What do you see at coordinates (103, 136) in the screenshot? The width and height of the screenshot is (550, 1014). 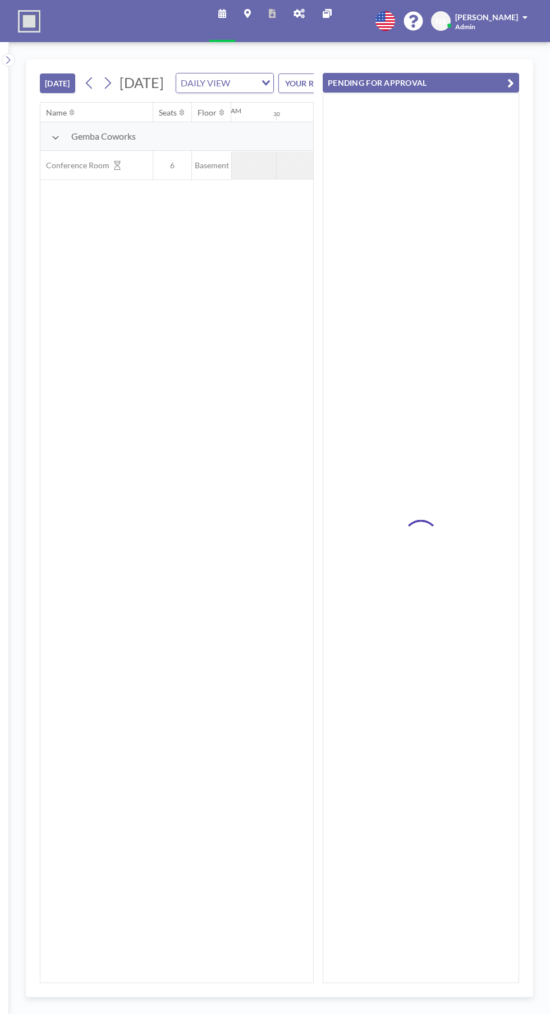 I see `span: Gemba Coworks` at bounding box center [103, 136].